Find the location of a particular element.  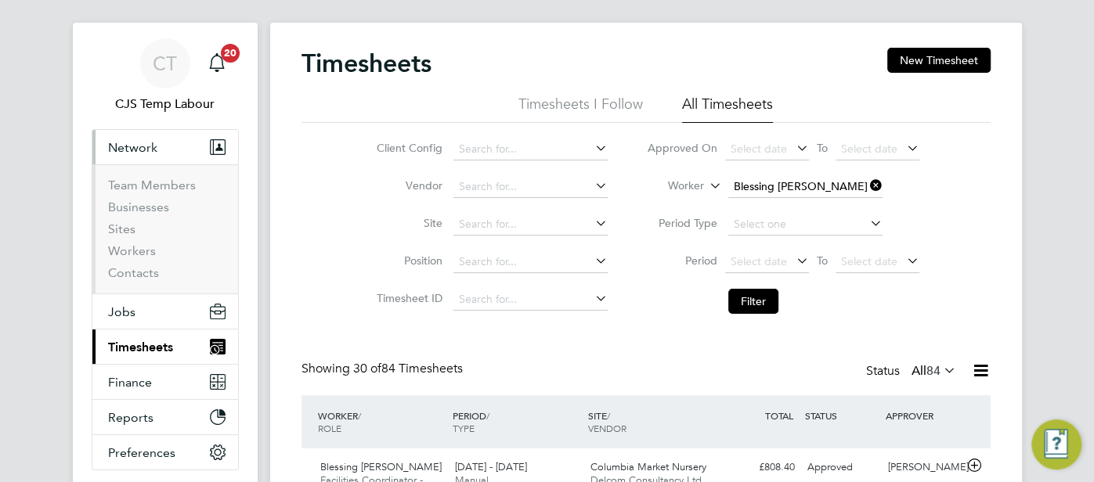

div: WORKER is located at coordinates (381, 422).